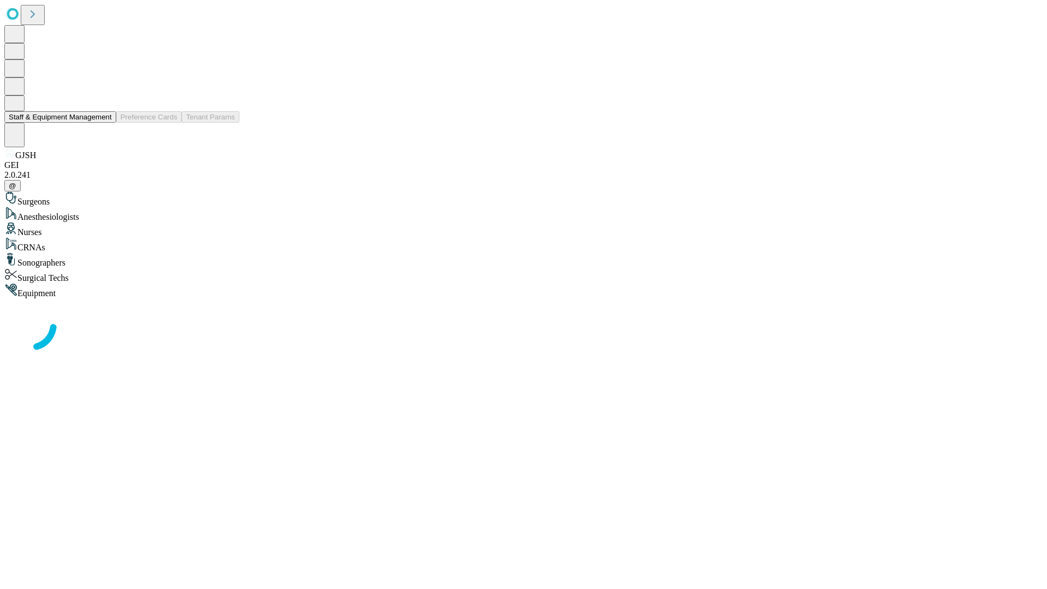 The width and height of the screenshot is (1047, 589). I want to click on div: Sonographers, so click(524, 260).